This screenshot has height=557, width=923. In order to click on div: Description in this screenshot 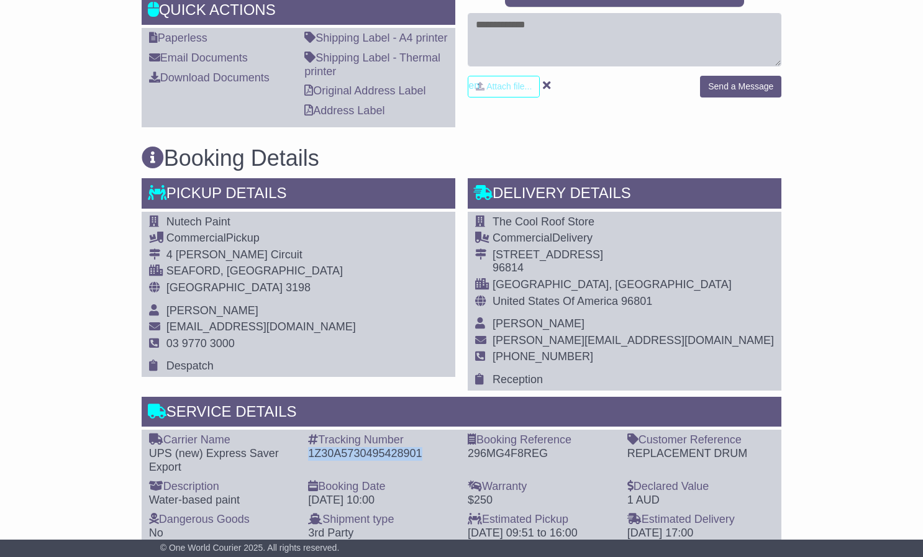, I will do `click(222, 487)`.